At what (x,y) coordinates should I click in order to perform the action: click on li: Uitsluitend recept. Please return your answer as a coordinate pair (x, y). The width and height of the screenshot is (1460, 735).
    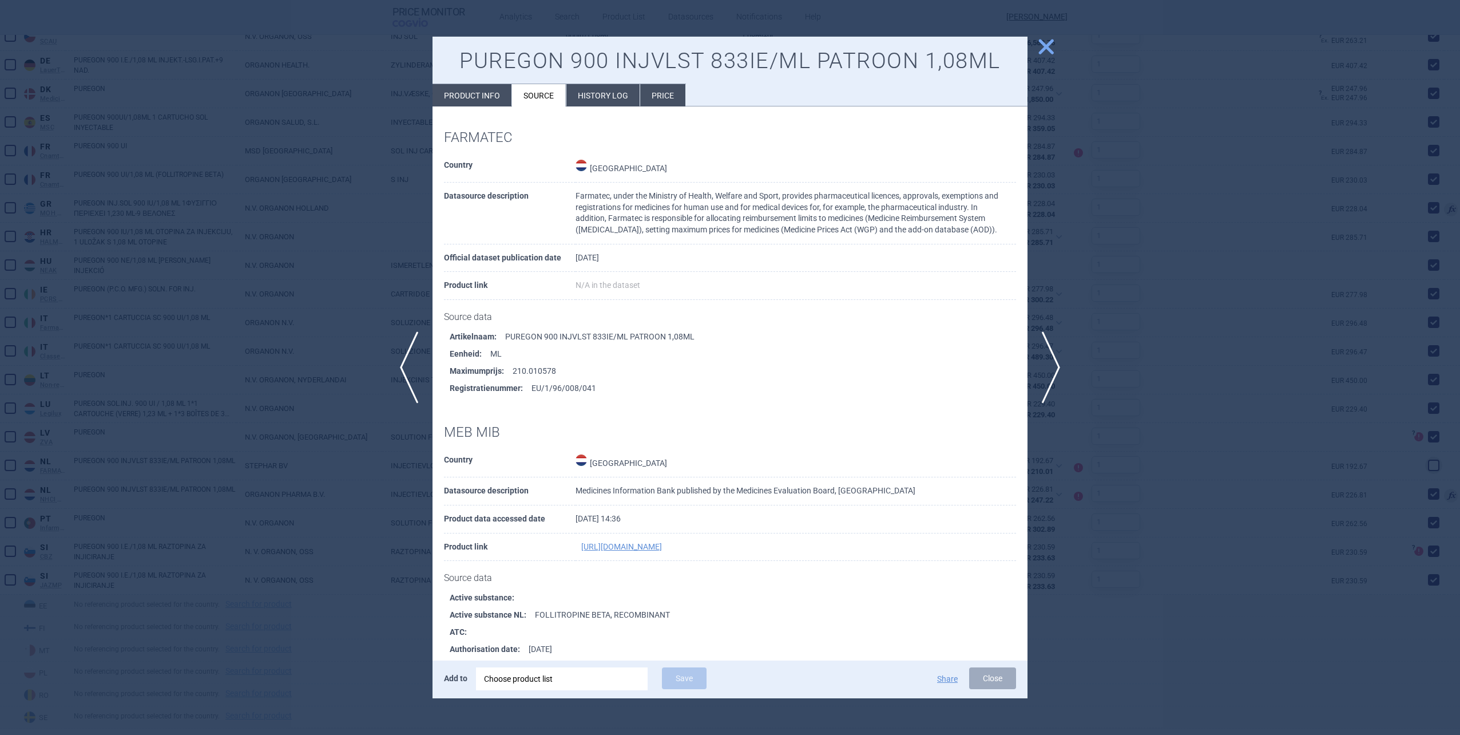
    Looking at the image, I should click on (739, 666).